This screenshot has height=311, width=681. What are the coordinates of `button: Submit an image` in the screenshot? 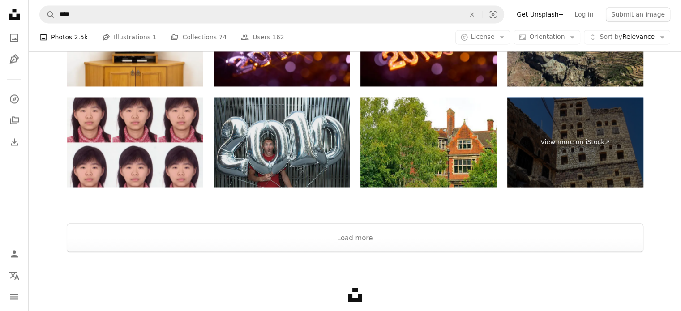 It's located at (638, 14).